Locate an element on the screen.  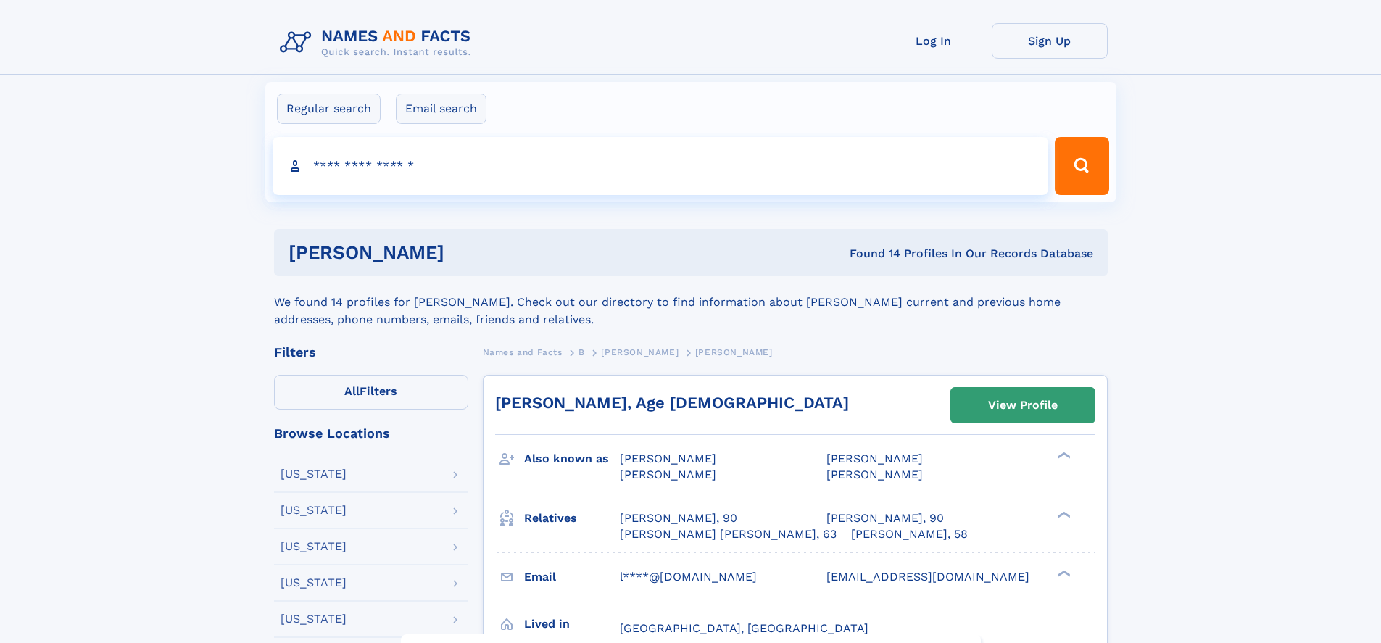
div: View Profile is located at coordinates (1023, 405).